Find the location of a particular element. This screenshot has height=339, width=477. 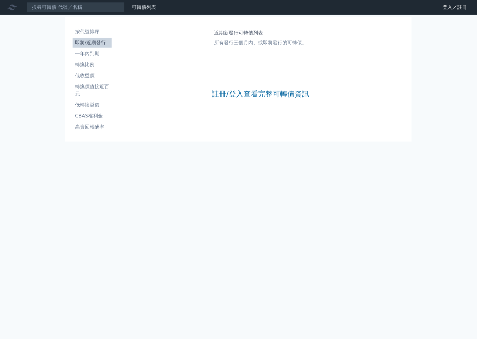

a: 登入／註冊 is located at coordinates (455, 7).